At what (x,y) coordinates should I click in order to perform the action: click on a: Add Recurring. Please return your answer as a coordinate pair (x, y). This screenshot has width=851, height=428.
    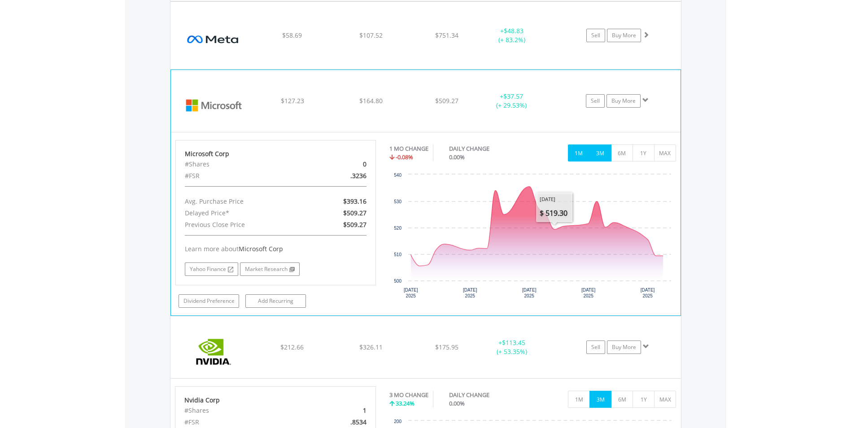
    Looking at the image, I should click on (276, 301).